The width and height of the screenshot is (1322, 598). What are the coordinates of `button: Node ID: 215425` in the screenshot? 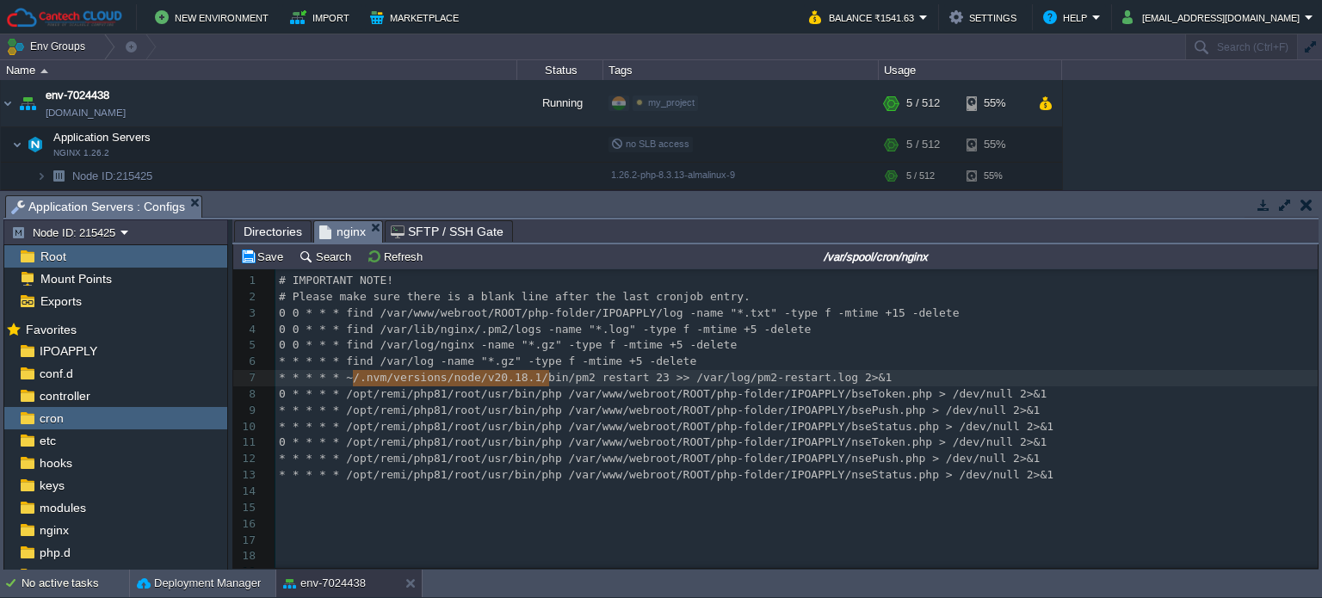 It's located at (65, 232).